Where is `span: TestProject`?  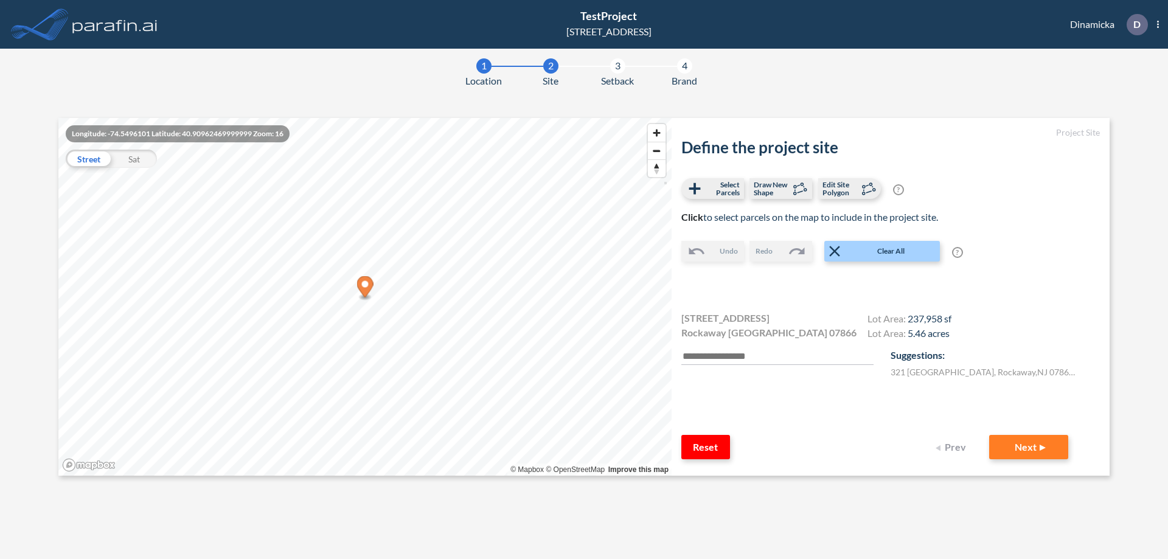
span: TestProject is located at coordinates (608, 16).